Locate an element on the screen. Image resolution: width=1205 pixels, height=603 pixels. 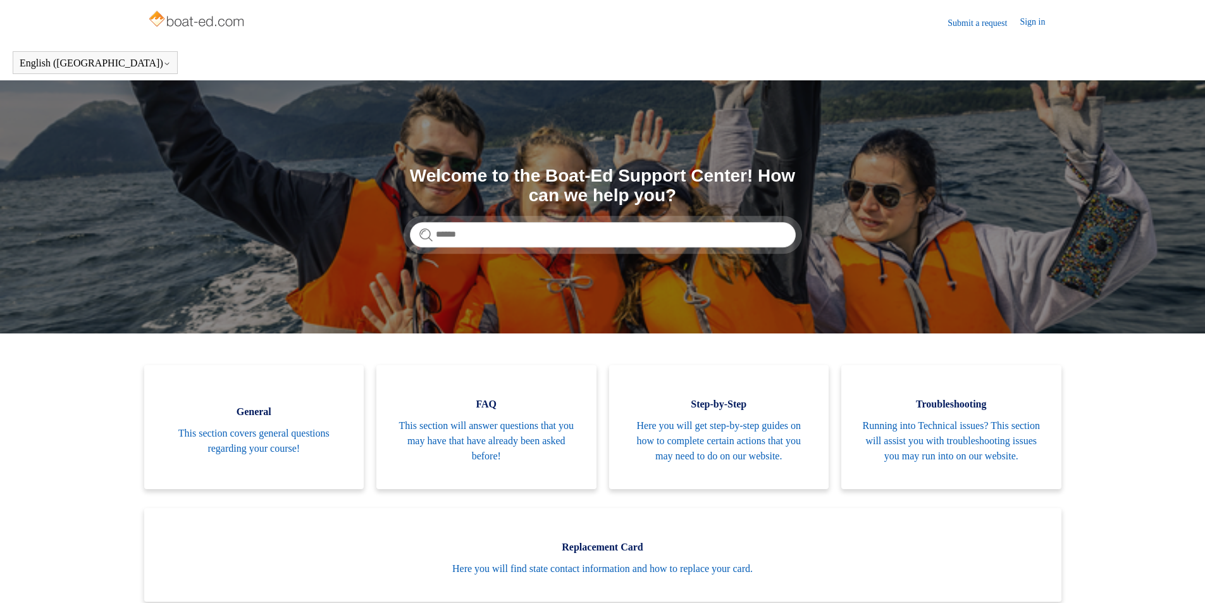
a: Submit a request is located at coordinates (984, 23).